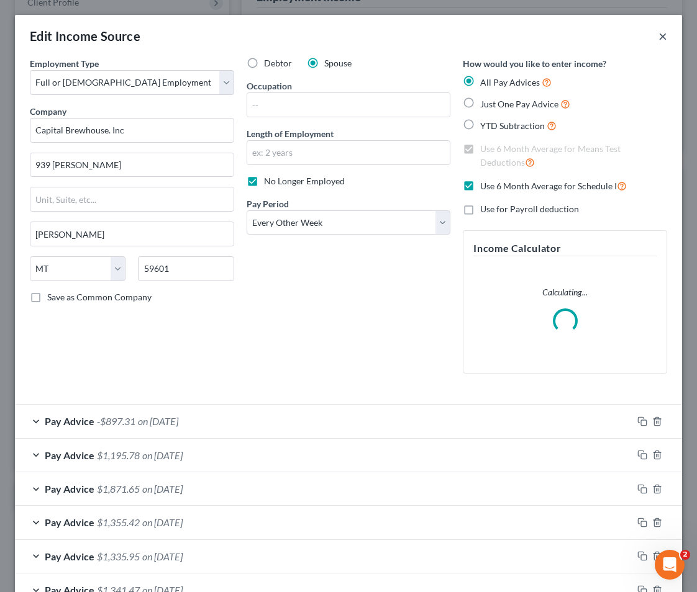 Image resolution: width=697 pixels, height=592 pixels. I want to click on span: Spouse, so click(338, 63).